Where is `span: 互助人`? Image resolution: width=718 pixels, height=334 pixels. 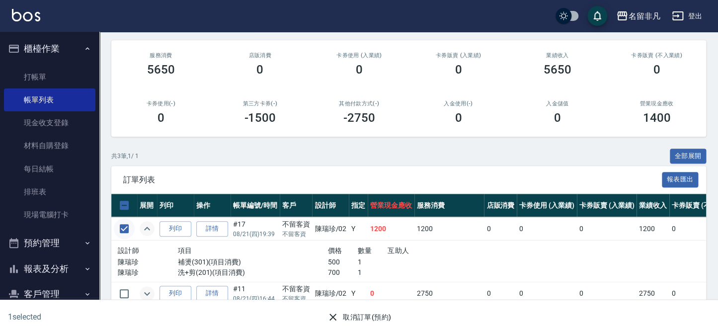 span: 互助人 is located at coordinates (398, 250).